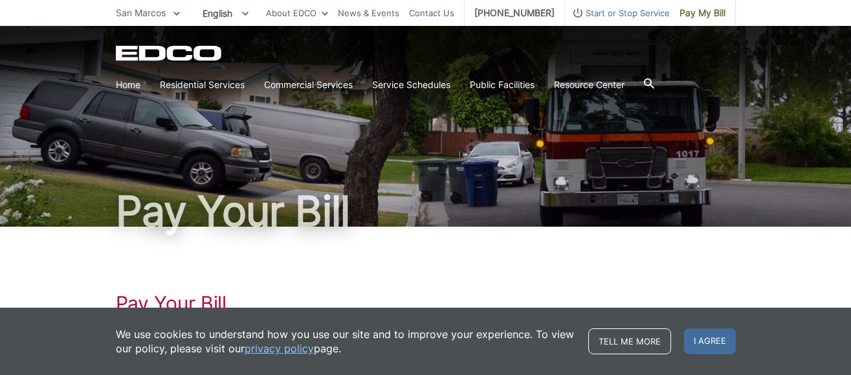 The image size is (851, 375). Describe the element at coordinates (589, 85) in the screenshot. I see `a: Resource Center` at that location.